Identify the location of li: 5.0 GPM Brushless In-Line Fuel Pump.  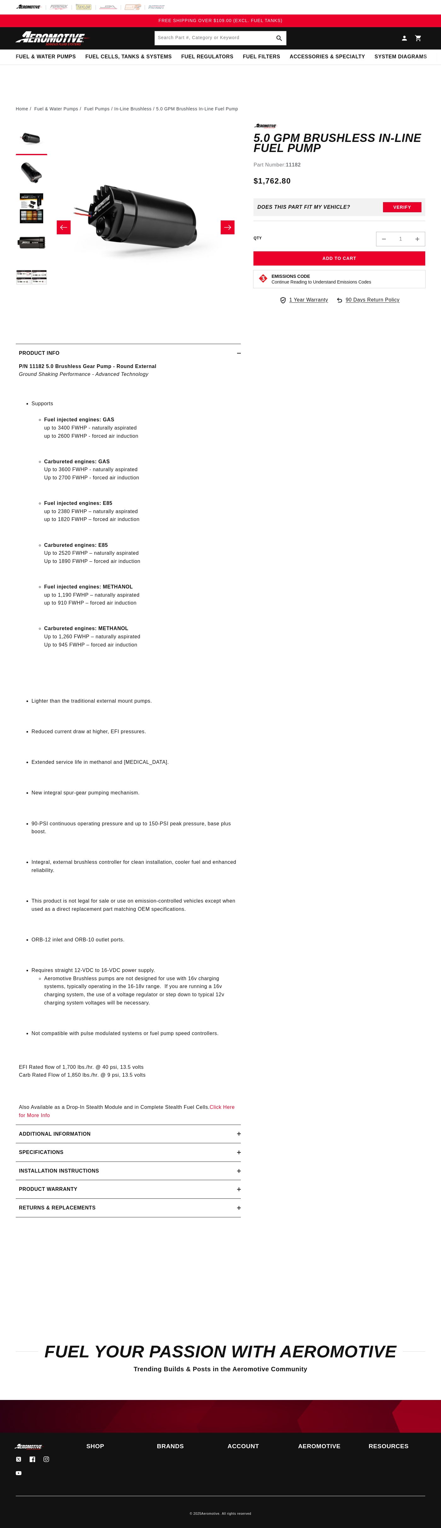
(197, 109).